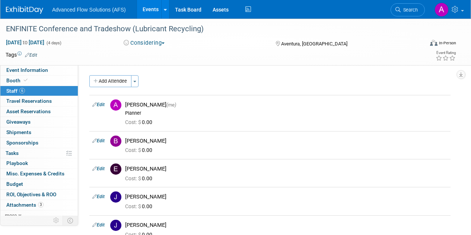  What do you see at coordinates (39, 163) in the screenshot?
I see `a: Playbook` at bounding box center [39, 163].